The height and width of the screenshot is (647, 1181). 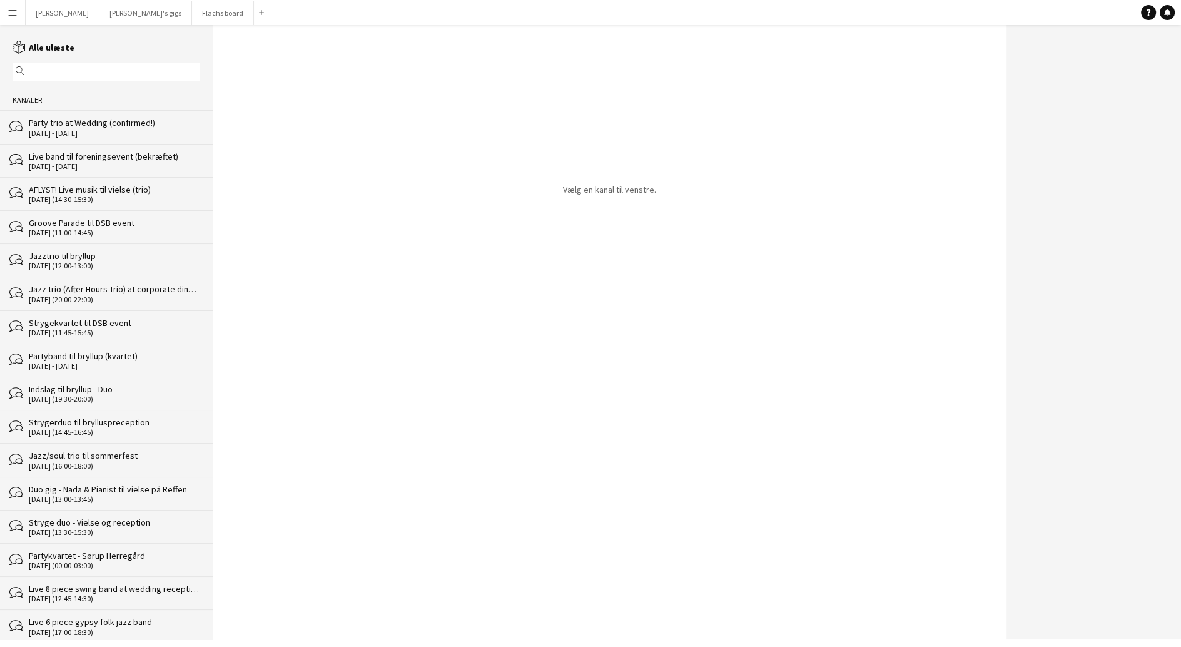 I want to click on div: Partykvartet - Sørup Herregård, so click(x=114, y=555).